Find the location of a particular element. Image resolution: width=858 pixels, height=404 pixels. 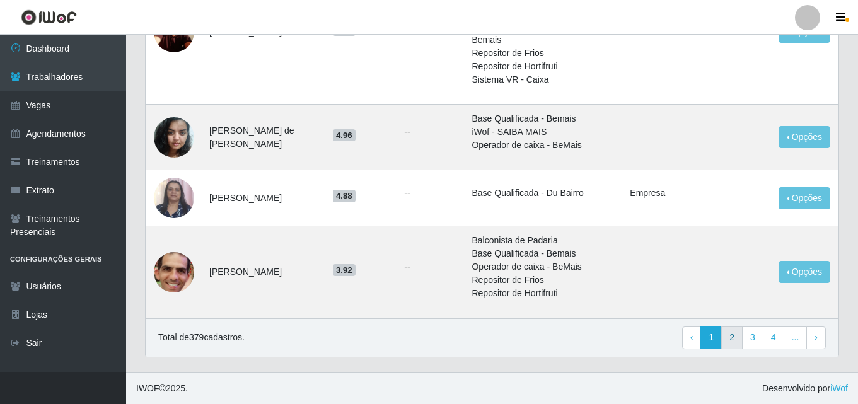

li: Sistema VR - Caixa is located at coordinates (543, 79).